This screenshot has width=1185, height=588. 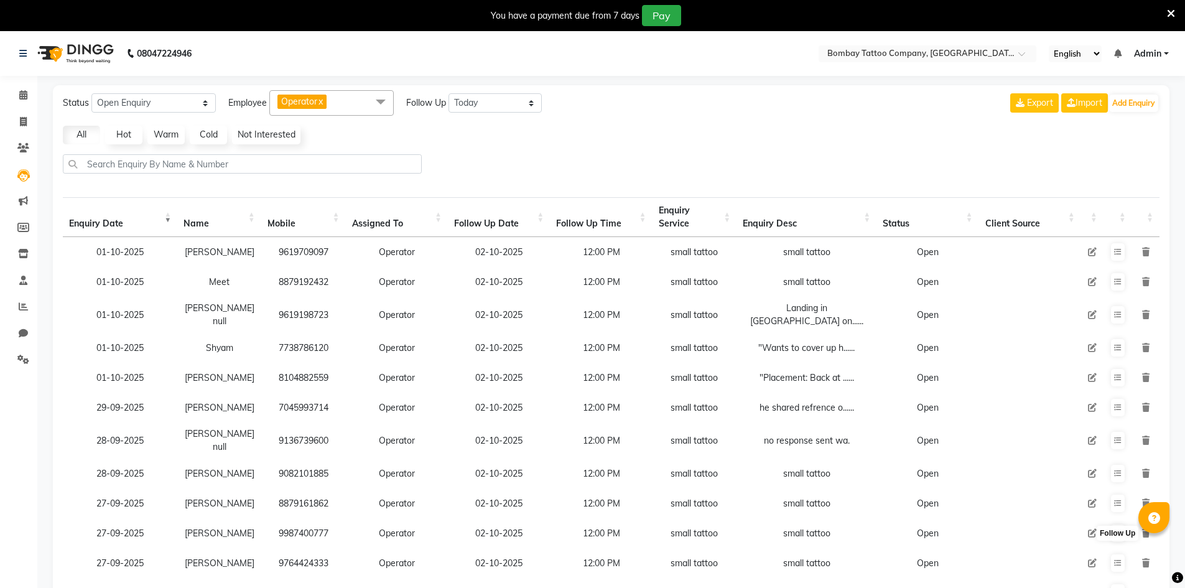 I want to click on td: Meet, so click(x=219, y=282).